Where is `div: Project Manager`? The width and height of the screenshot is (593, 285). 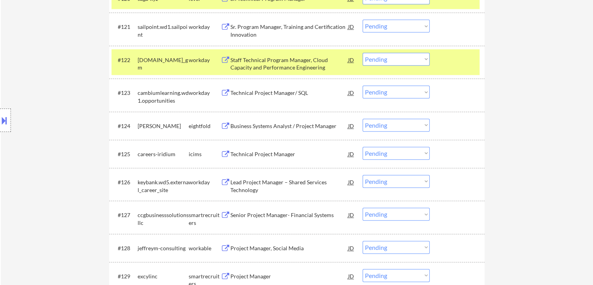 div: Project Manager is located at coordinates (289, 276).